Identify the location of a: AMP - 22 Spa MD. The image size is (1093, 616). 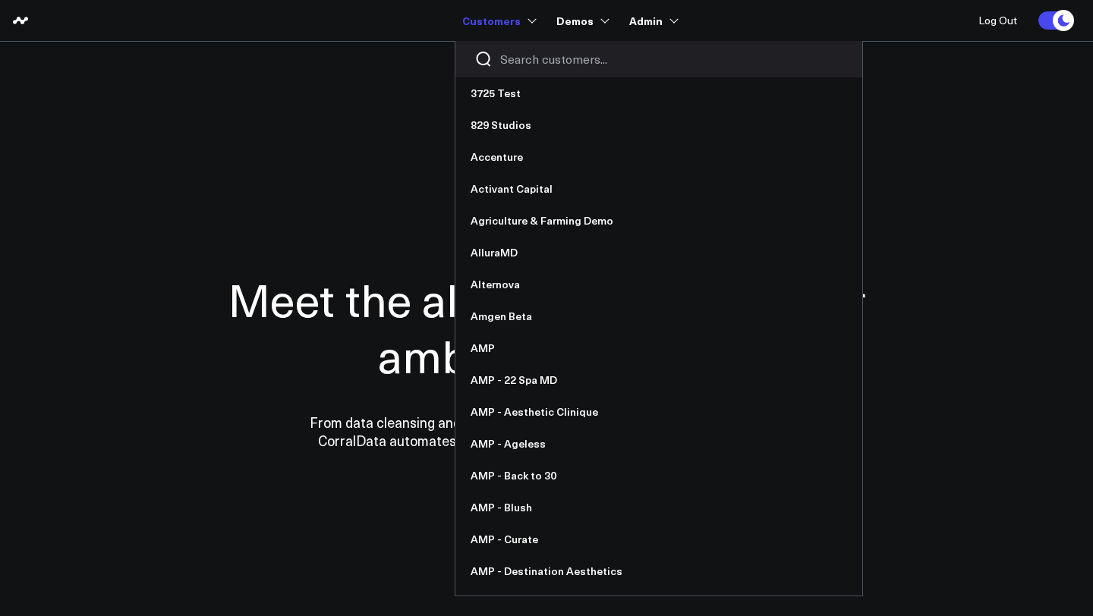
(659, 380).